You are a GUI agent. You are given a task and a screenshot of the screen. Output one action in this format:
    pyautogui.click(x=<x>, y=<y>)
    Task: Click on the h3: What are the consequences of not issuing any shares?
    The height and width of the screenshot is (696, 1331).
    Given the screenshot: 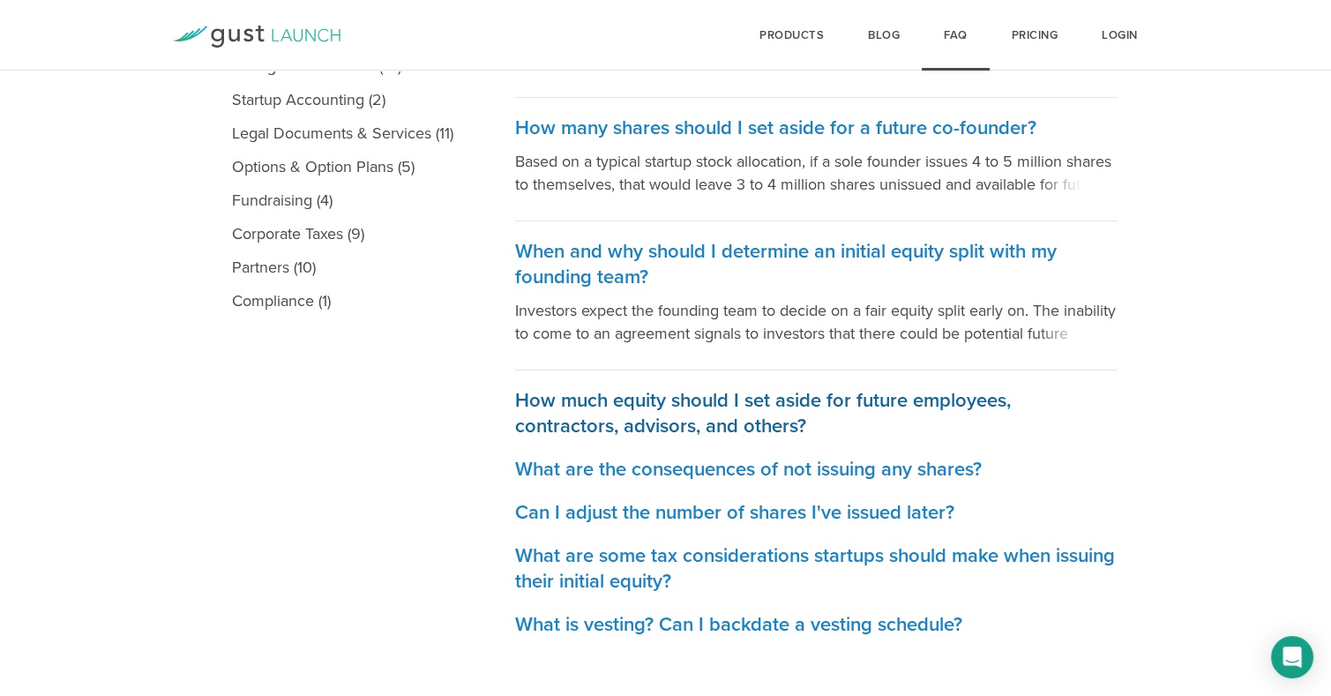 What is the action you would take?
    pyautogui.click(x=816, y=469)
    